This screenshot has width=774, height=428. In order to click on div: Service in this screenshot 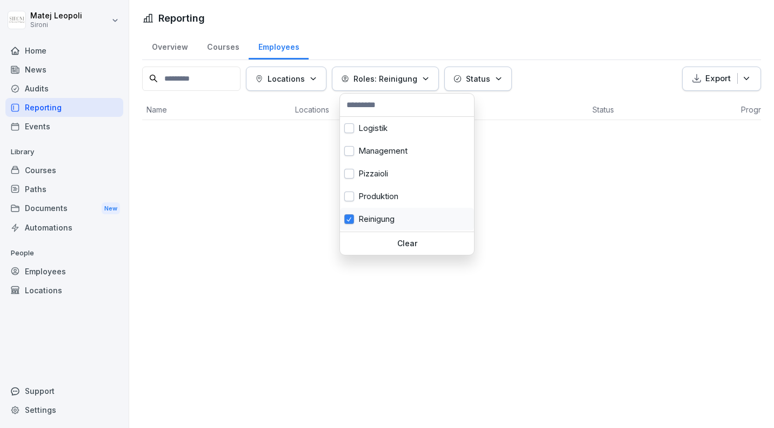, I will do `click(407, 242)`.